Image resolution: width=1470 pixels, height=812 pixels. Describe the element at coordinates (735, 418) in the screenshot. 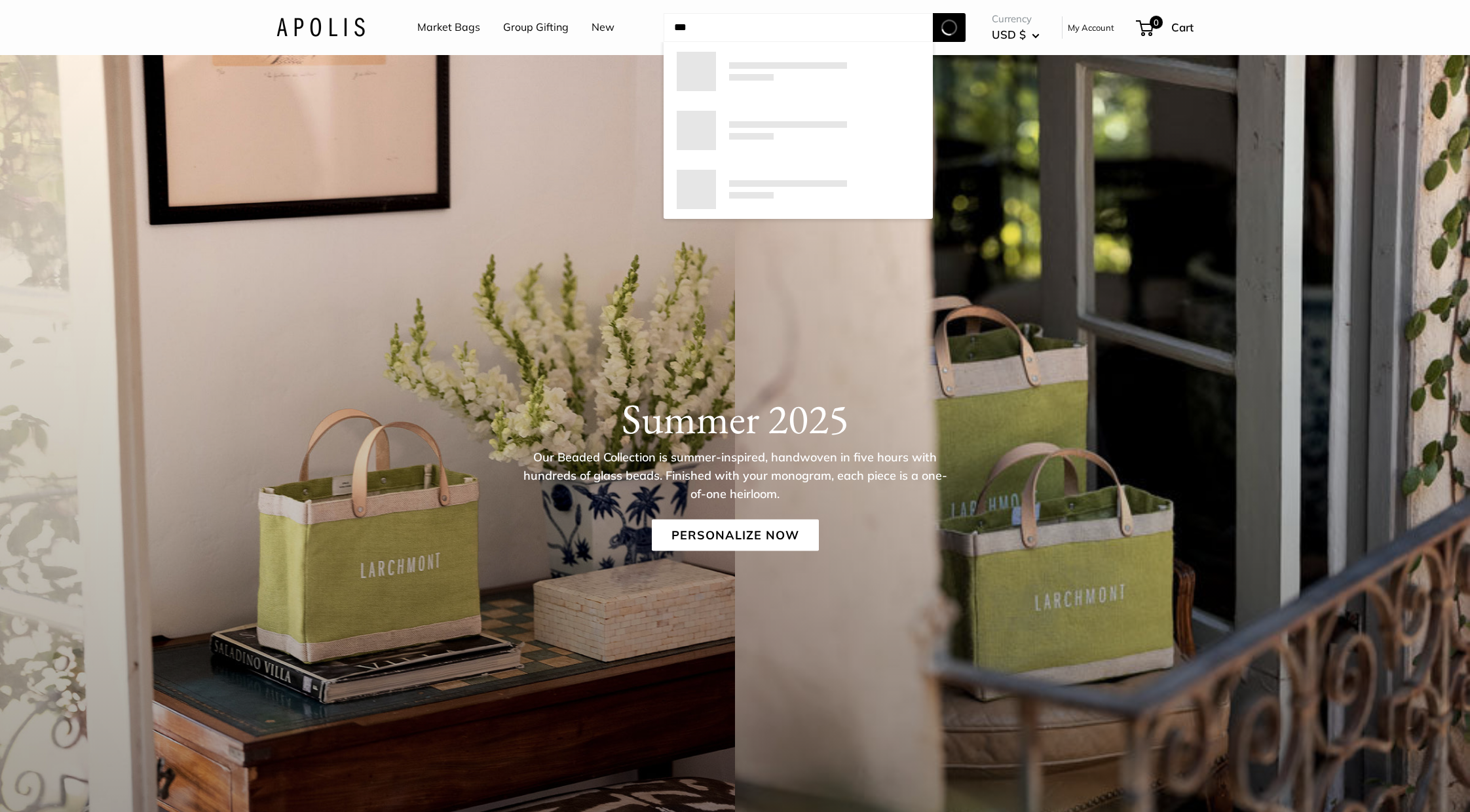

I see `h1: Summer 2025` at that location.